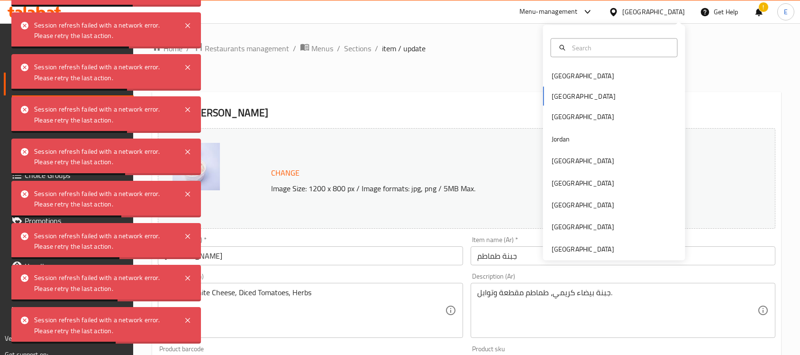 Image resolution: width=800 pixels, height=355 pixels. I want to click on span: Promotions, so click(75, 220).